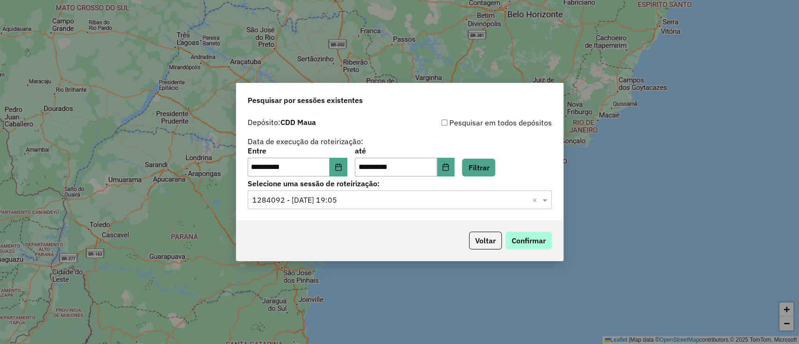 Image resolution: width=799 pixels, height=344 pixels. Describe the element at coordinates (475, 123) in the screenshot. I see `div: Pesquisar em todos depósitos` at that location.